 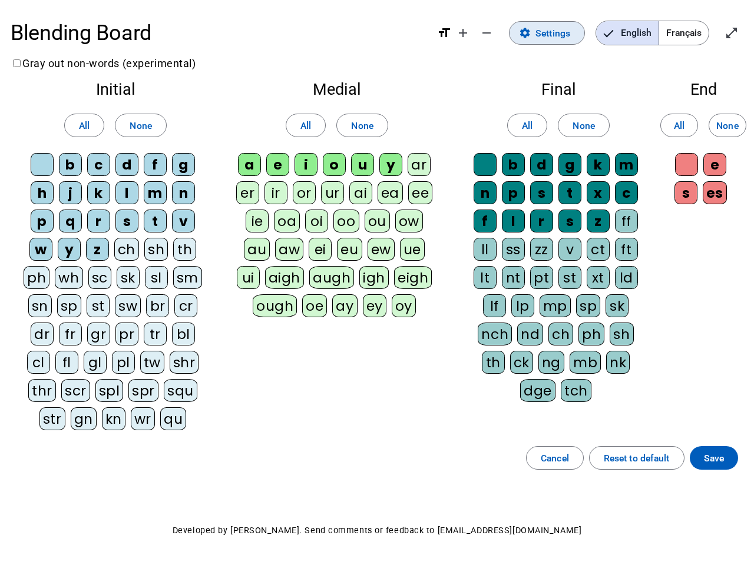 I want to click on div: dge, so click(x=538, y=390).